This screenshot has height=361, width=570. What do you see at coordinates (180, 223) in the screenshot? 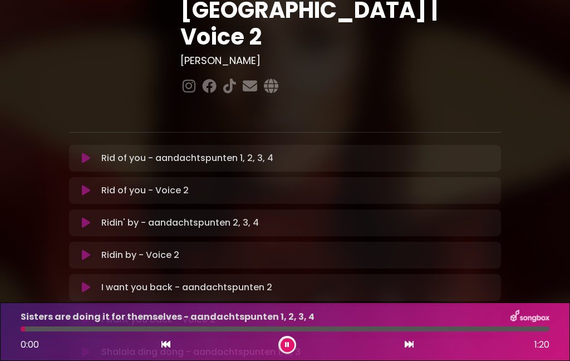
I see `p: Ridin' by - aandachtspunten 2, 3, 4` at bounding box center [180, 223].